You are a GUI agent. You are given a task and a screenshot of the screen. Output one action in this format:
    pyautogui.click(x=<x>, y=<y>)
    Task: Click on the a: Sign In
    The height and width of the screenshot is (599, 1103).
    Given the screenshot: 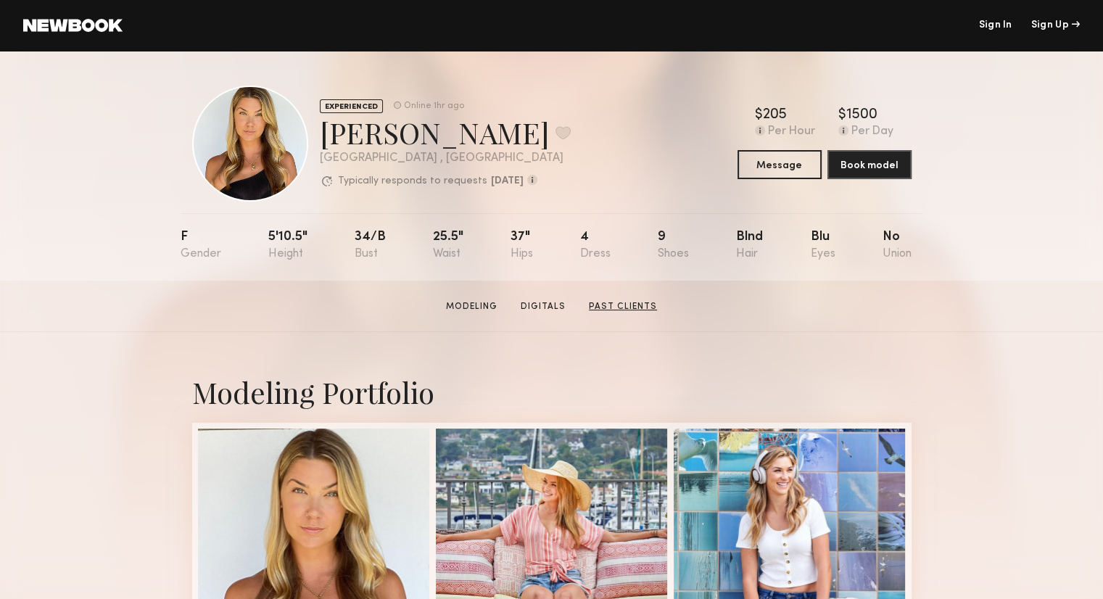 What is the action you would take?
    pyautogui.click(x=995, y=25)
    